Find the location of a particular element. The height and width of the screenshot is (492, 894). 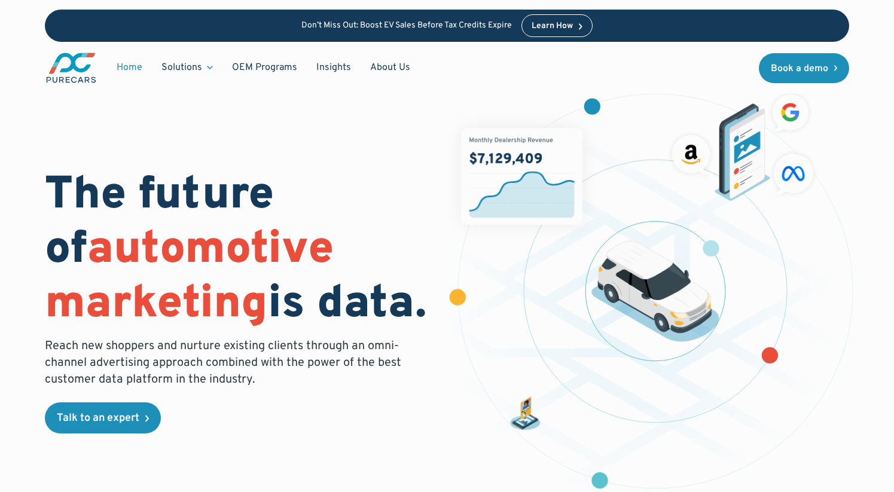

a: About Us is located at coordinates (390, 68).